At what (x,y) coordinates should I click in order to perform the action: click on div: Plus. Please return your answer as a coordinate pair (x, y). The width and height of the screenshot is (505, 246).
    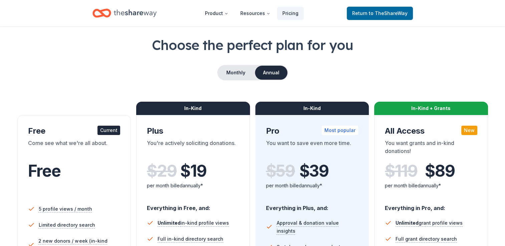
    Looking at the image, I should click on (193, 131).